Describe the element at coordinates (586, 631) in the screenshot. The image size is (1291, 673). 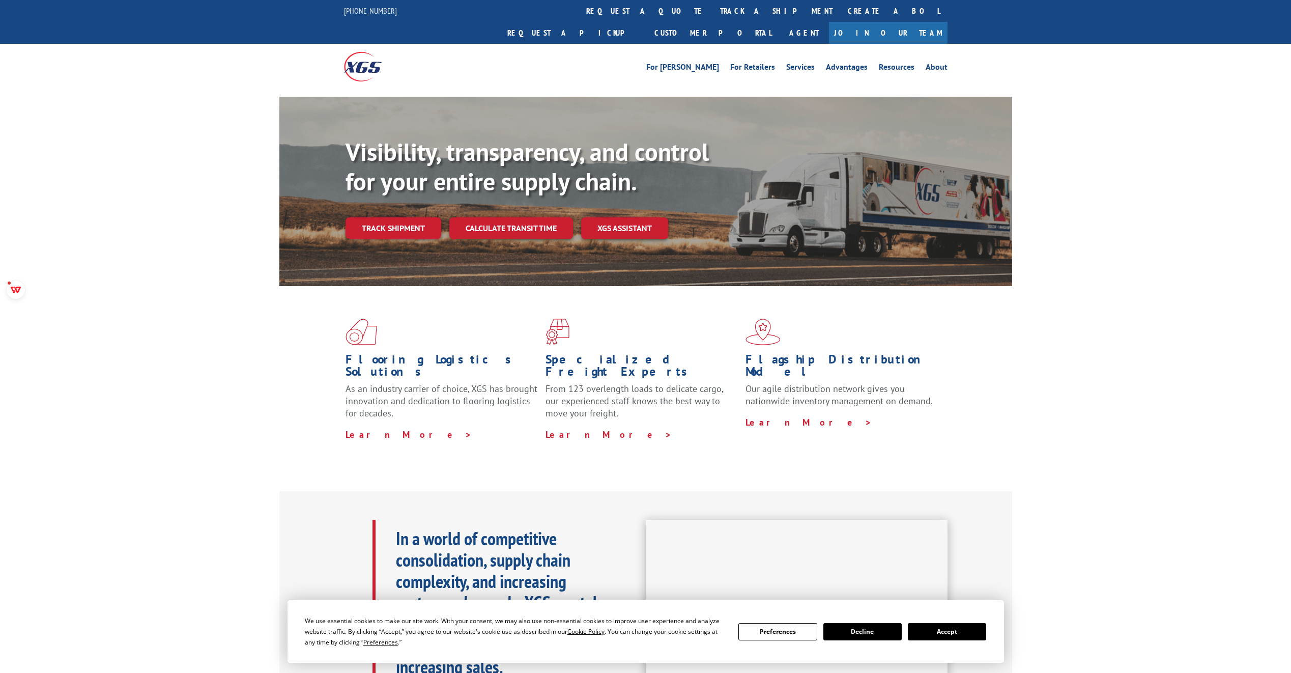
I see `span: Cookie Policy` at that location.